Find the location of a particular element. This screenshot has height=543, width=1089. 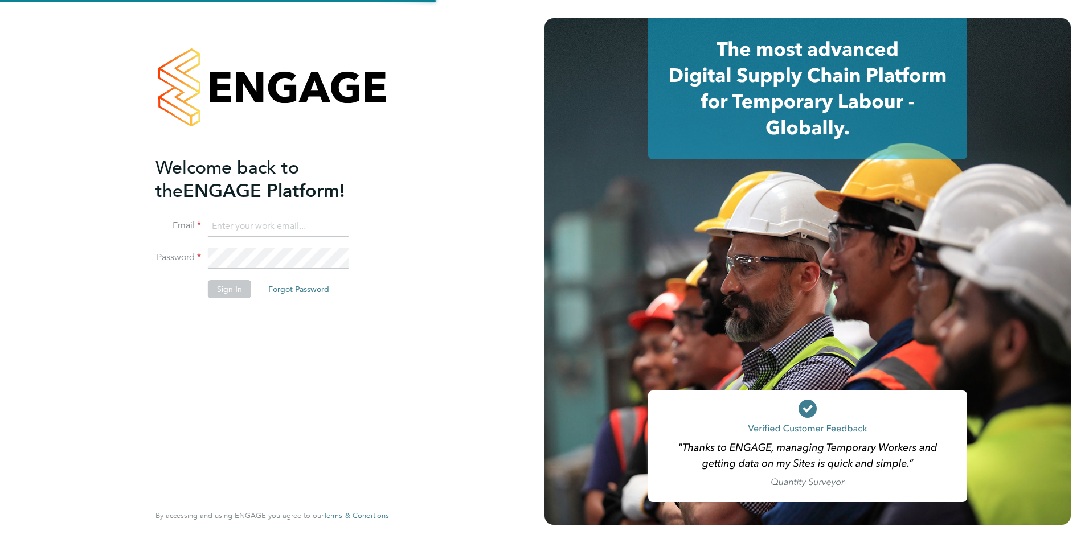

input: Enter your work email... is located at coordinates (278, 227).